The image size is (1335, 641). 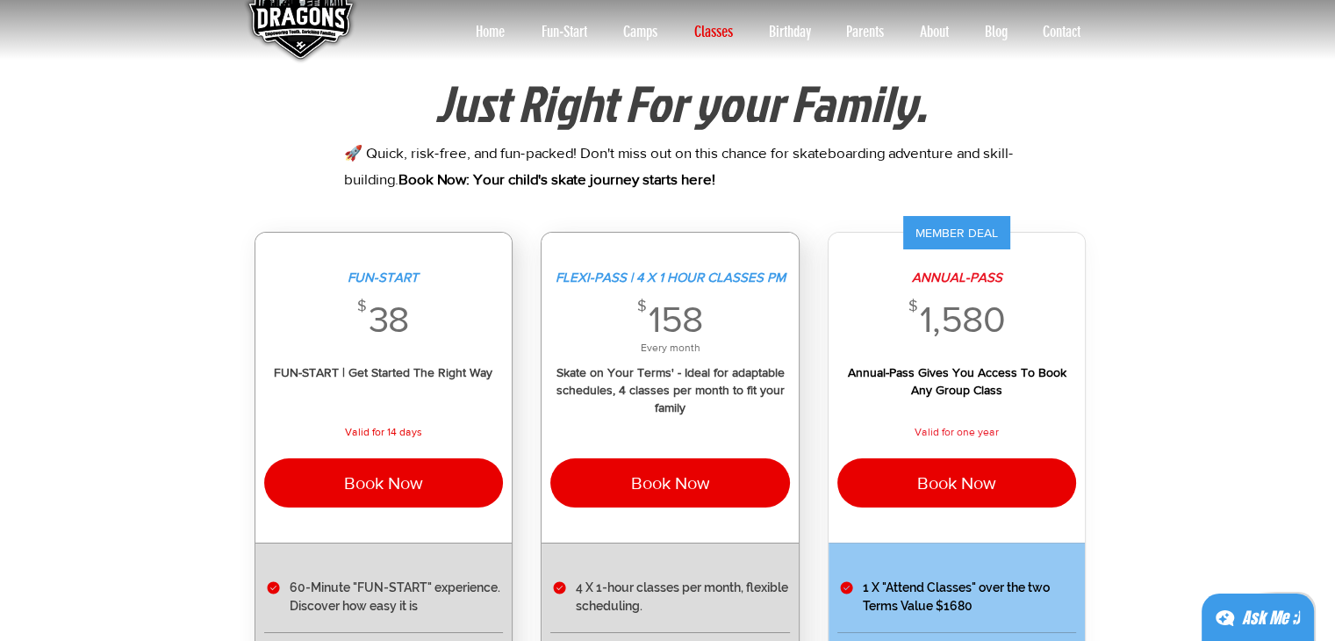 What do you see at coordinates (384, 606) in the screenshot?
I see `li: 60-Minute "FUN-START" experience. Discover how easy it is` at bounding box center [384, 606].